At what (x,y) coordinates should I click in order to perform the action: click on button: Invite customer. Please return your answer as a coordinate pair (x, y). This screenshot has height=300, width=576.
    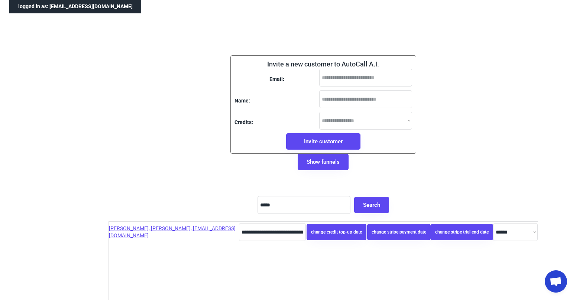
    Looking at the image, I should click on (323, 142).